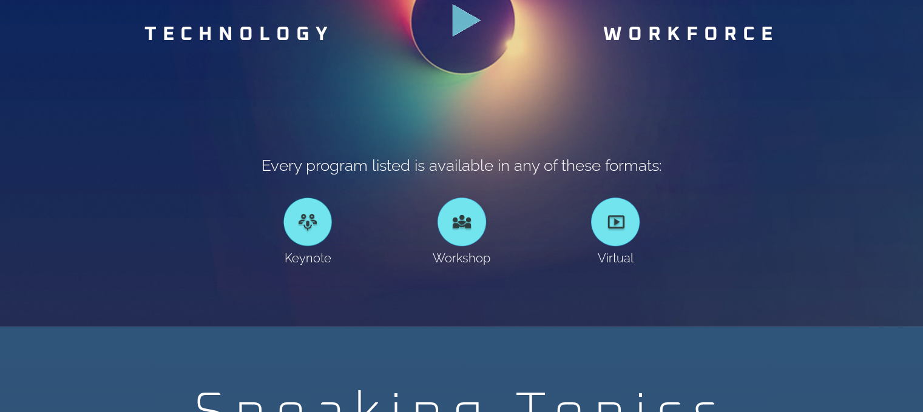 The image size is (923, 412). I want to click on h2: Virtual, so click(615, 258).